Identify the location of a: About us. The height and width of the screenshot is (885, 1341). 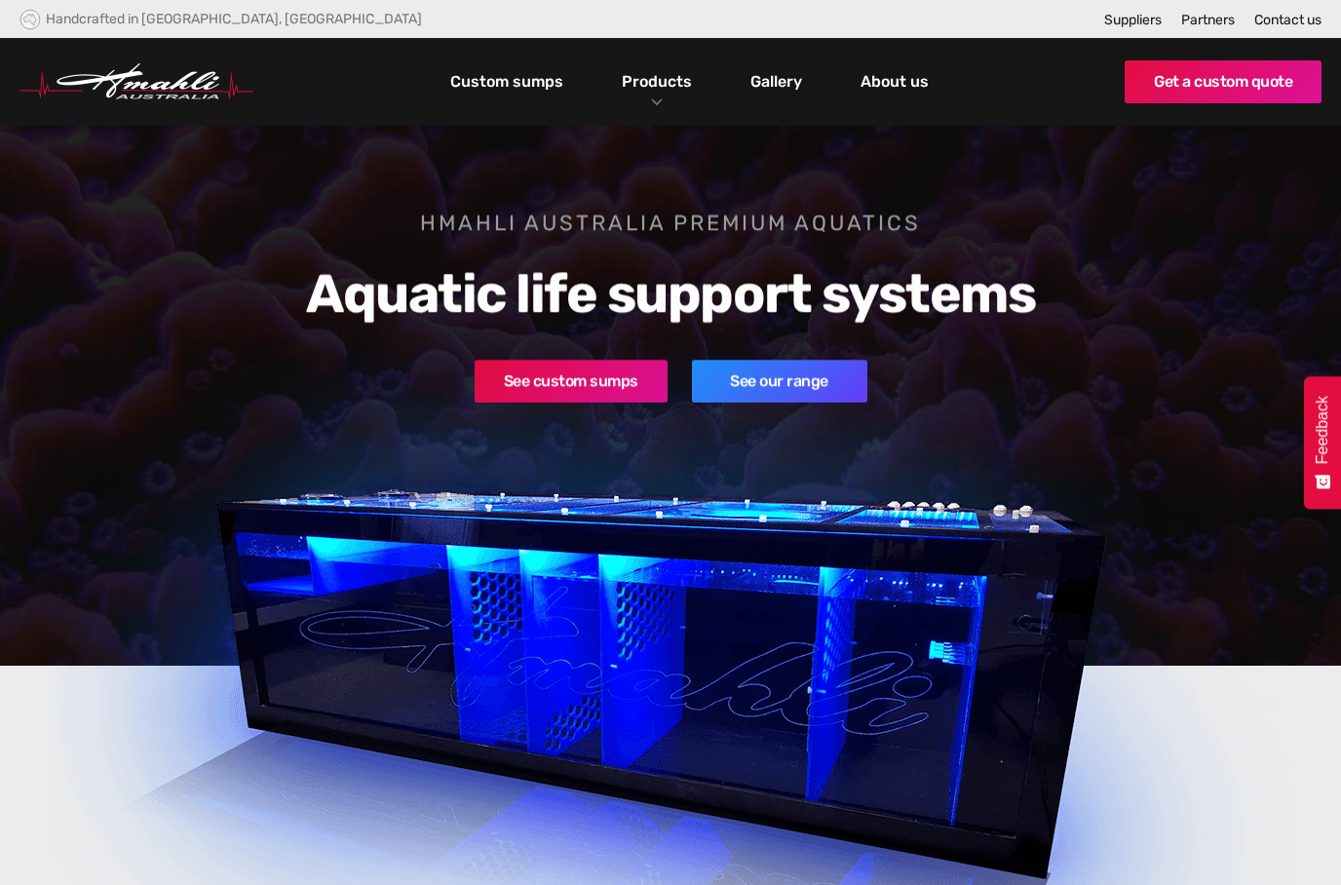
(895, 82).